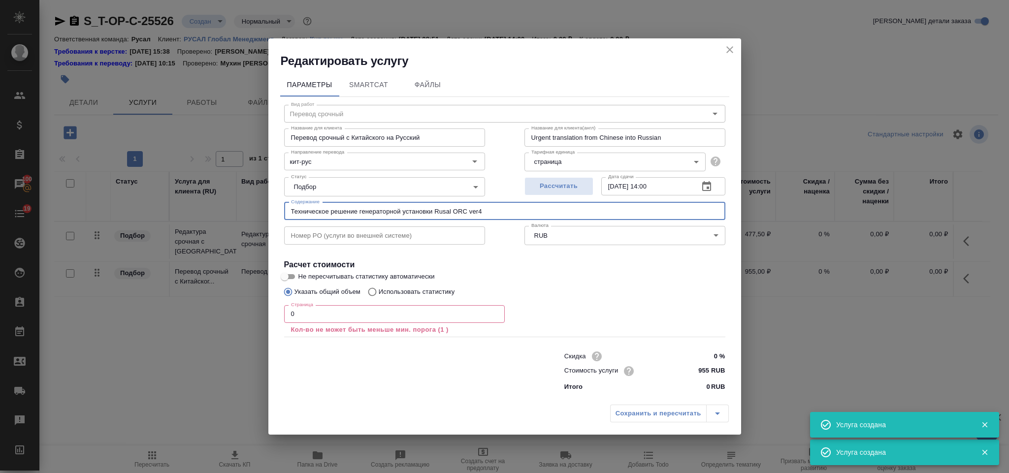  I want to click on div: split button, so click(669, 414).